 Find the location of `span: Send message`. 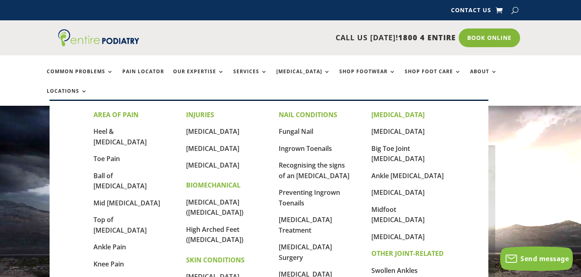

span: Send message is located at coordinates (544, 258).